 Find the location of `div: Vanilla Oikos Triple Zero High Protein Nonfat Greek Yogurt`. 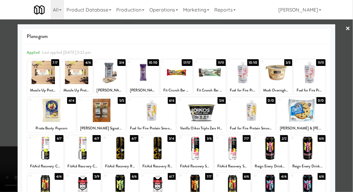

div: Vanilla Oikos Triple Zero High Protein Nonfat Greek Yogurt is located at coordinates (202, 128).